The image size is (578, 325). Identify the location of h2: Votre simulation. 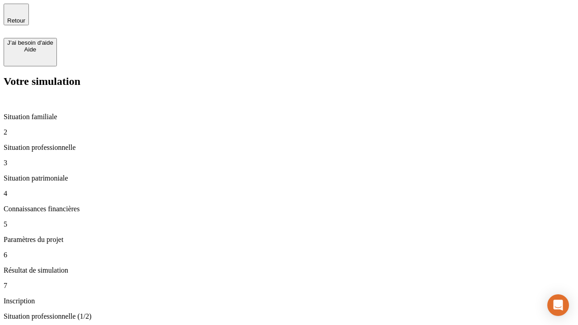
(289, 81).